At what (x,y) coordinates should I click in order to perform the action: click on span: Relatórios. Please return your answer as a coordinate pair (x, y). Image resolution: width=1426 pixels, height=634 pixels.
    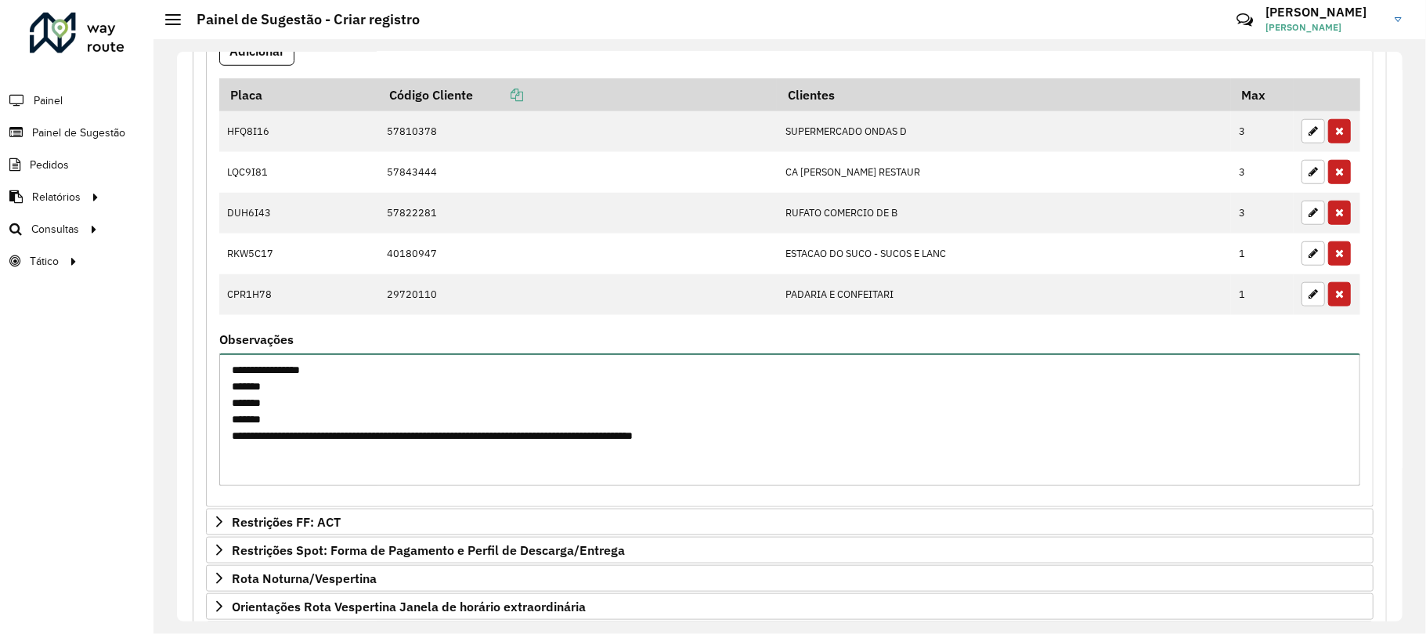
    Looking at the image, I should click on (56, 197).